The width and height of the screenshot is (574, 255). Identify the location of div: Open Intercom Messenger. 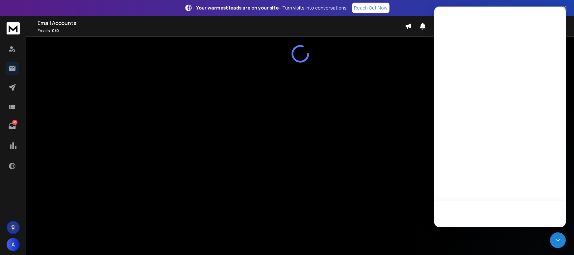
(558, 241).